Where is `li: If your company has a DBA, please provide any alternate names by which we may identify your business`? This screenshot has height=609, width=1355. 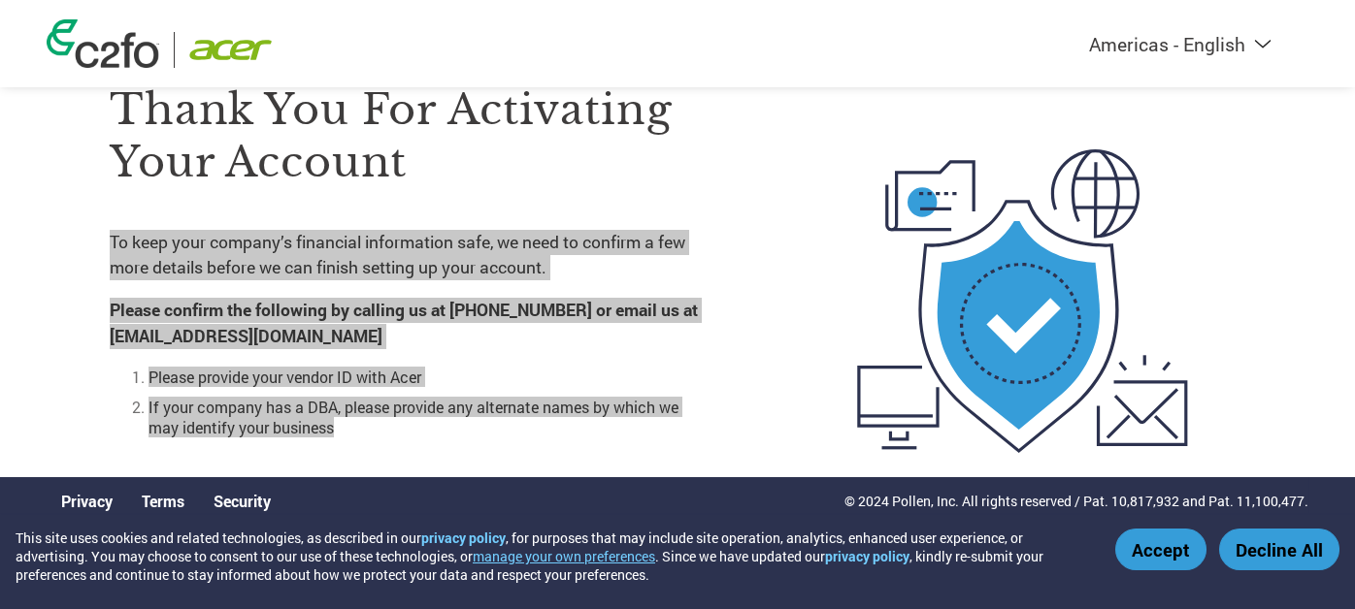 li: If your company has a DBA, please provide any alternate names by which we may identify your business is located at coordinates (430, 417).